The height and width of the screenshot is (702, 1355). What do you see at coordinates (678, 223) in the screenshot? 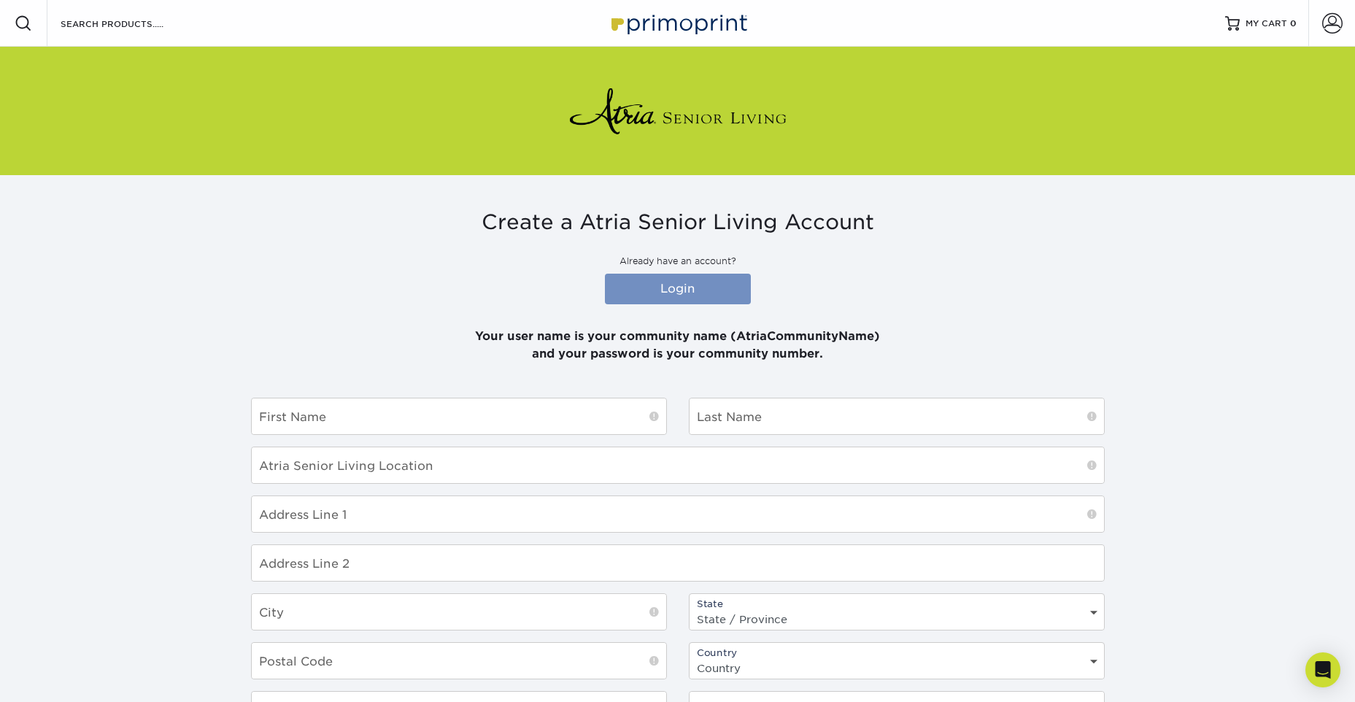
I see `h3: Create a Atria Senior Living Account` at bounding box center [678, 223].